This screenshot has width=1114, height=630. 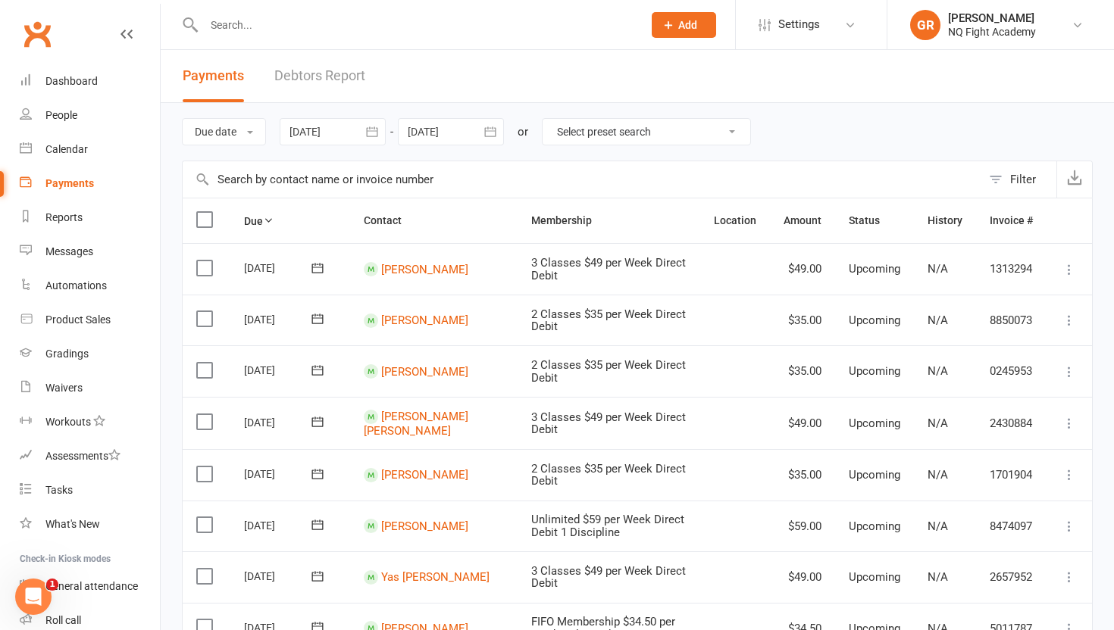 What do you see at coordinates (802, 220) in the screenshot?
I see `th: Amount` at bounding box center [802, 220].